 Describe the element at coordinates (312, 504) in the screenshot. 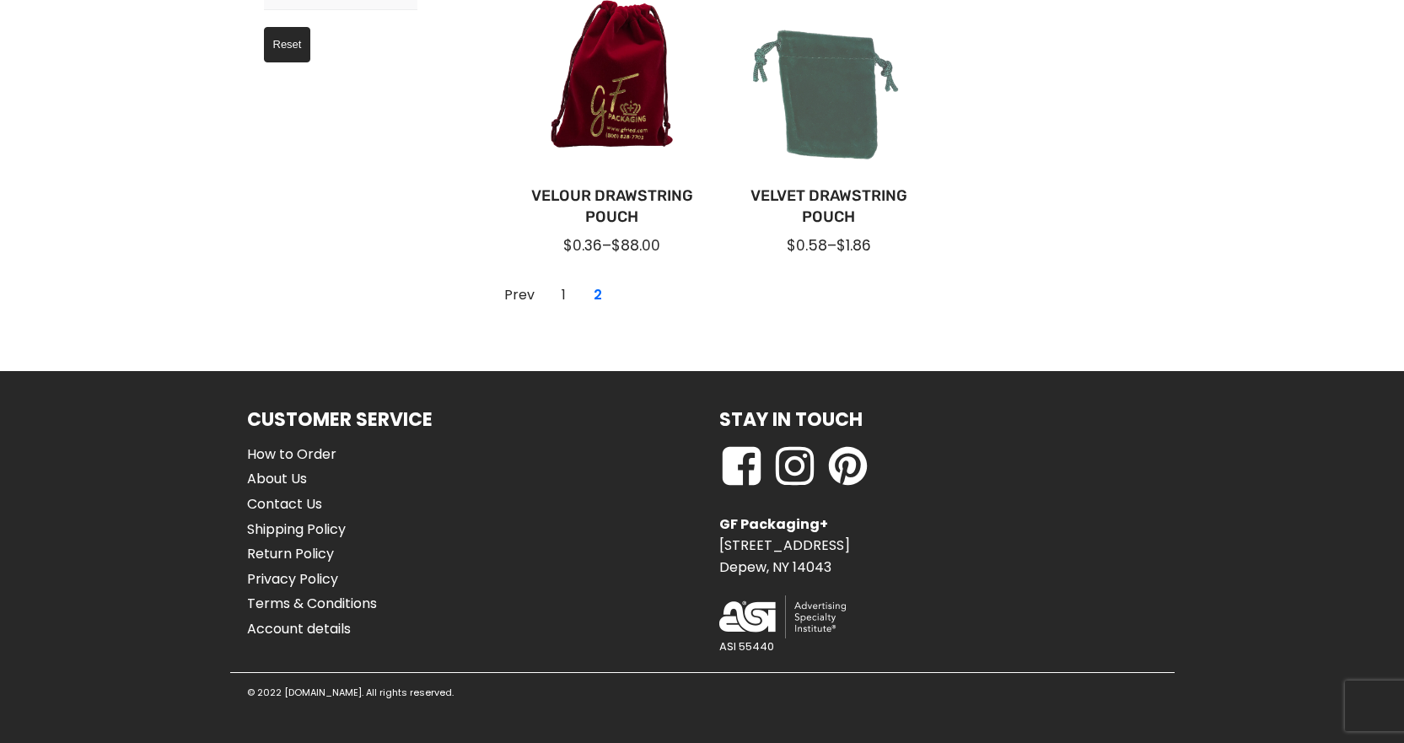

I see `a: Contact Us` at that location.